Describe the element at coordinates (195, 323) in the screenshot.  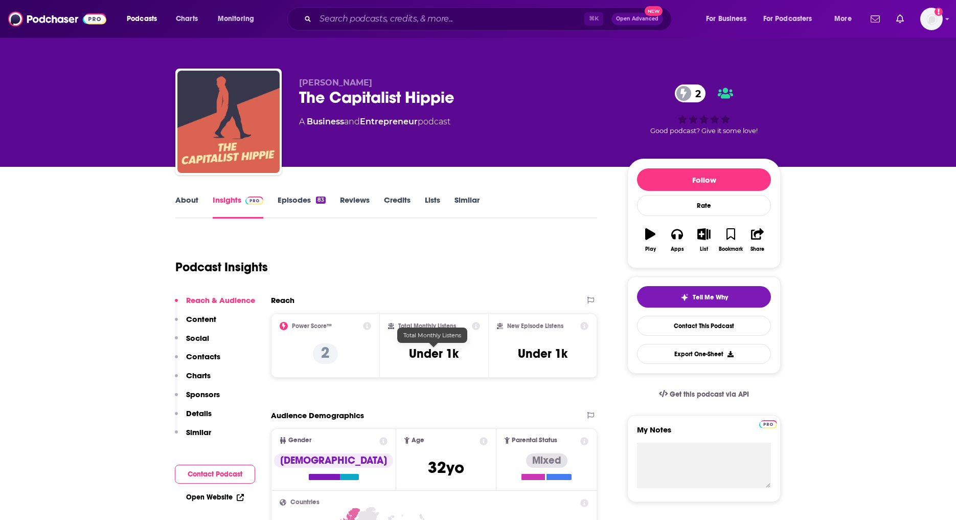
I see `button: Content` at that location.